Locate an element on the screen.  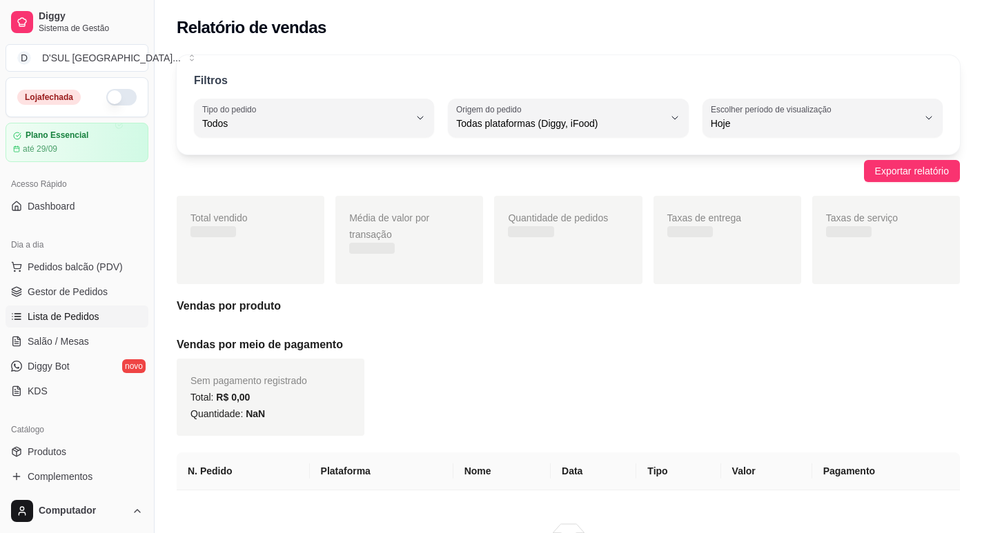
span: D is located at coordinates (24, 58).